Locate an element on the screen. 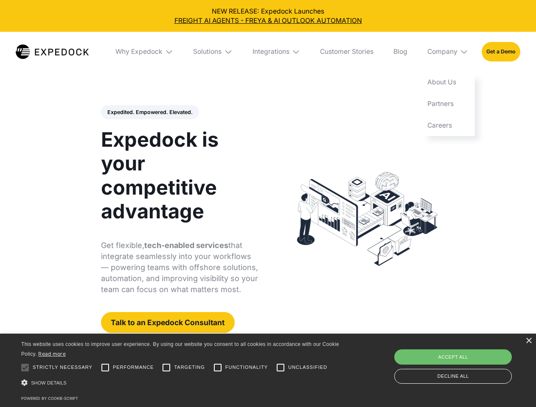 Image resolution: width=536 pixels, height=407 pixels. span: Strictly necessary is located at coordinates (62, 367).